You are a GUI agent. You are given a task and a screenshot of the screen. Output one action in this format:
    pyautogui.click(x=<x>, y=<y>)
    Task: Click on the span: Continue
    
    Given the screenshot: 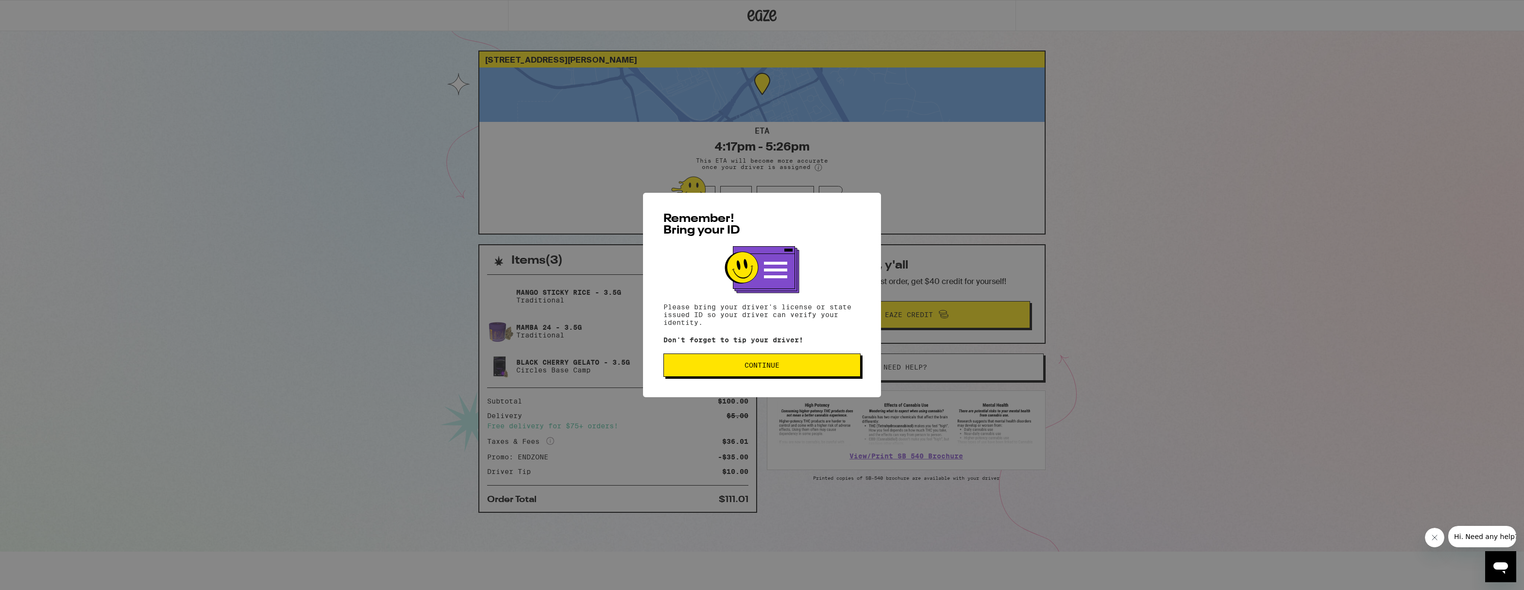 What is the action you would take?
    pyautogui.click(x=762, y=365)
    